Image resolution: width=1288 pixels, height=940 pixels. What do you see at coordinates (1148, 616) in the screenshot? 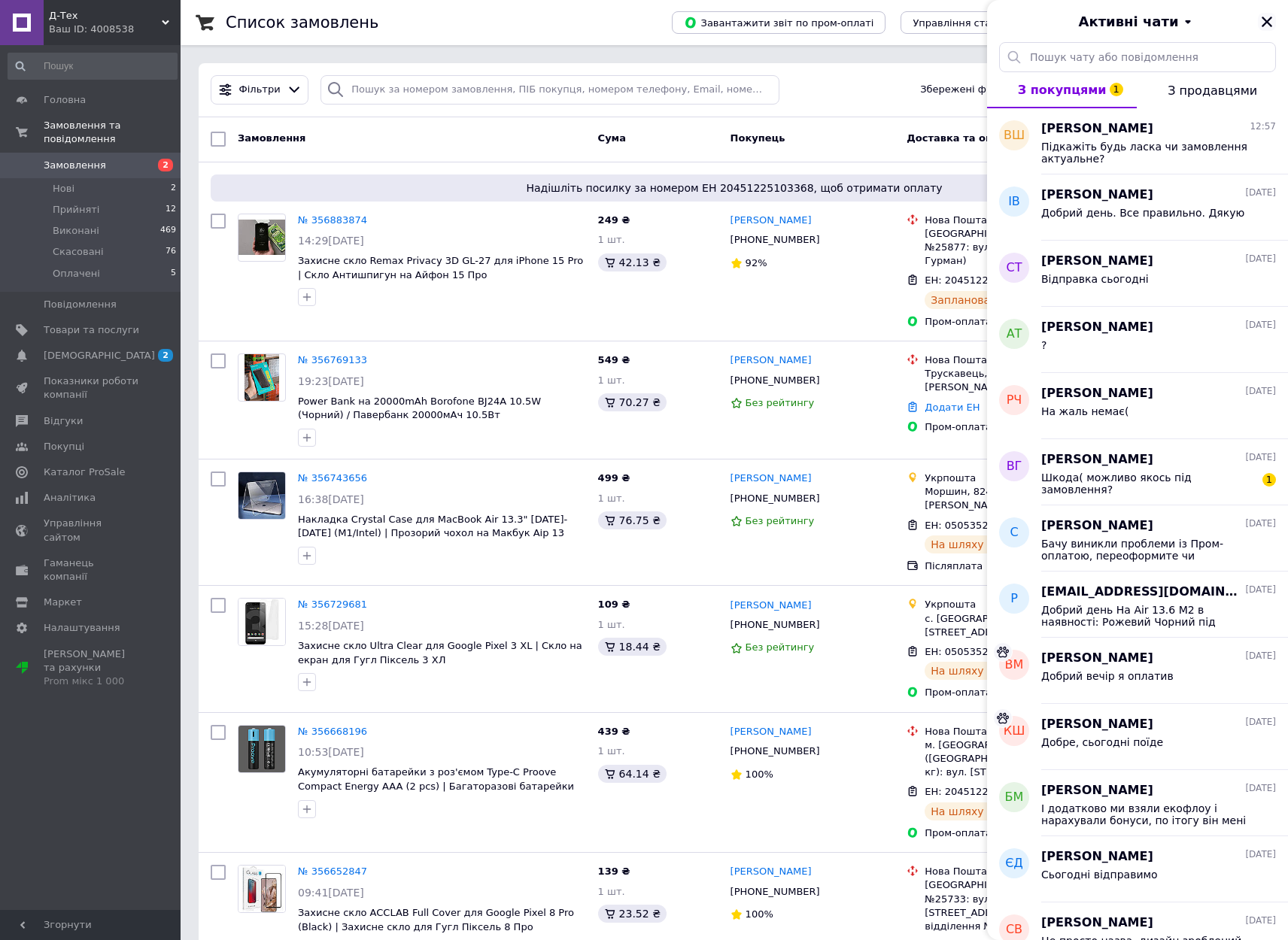
I see `span: Добрий день На Air 13.6 M2 в наявності: Рожевий Чорний під карбон Темно-зелений` at bounding box center [1148, 616].